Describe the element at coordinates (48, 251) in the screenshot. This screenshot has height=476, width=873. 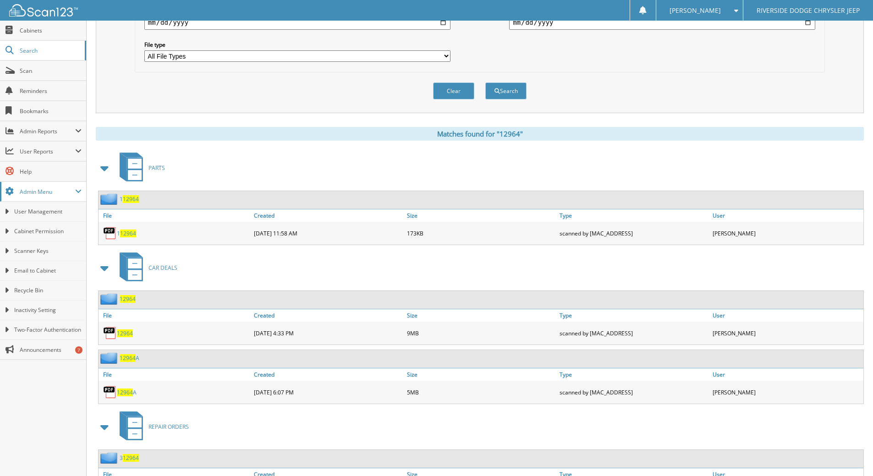
I see `span: Scanner Keys` at that location.